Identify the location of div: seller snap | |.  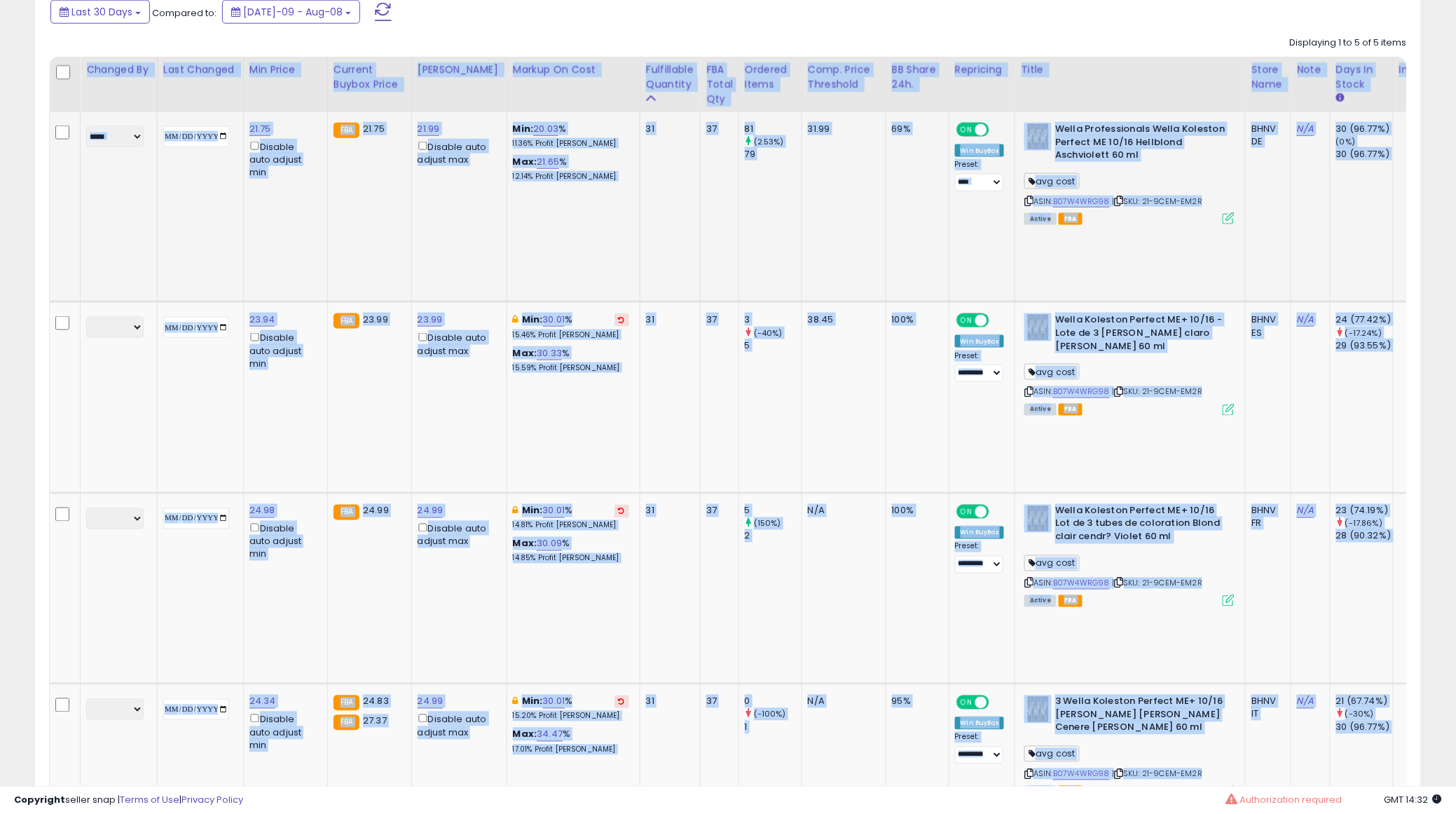
(128, 800).